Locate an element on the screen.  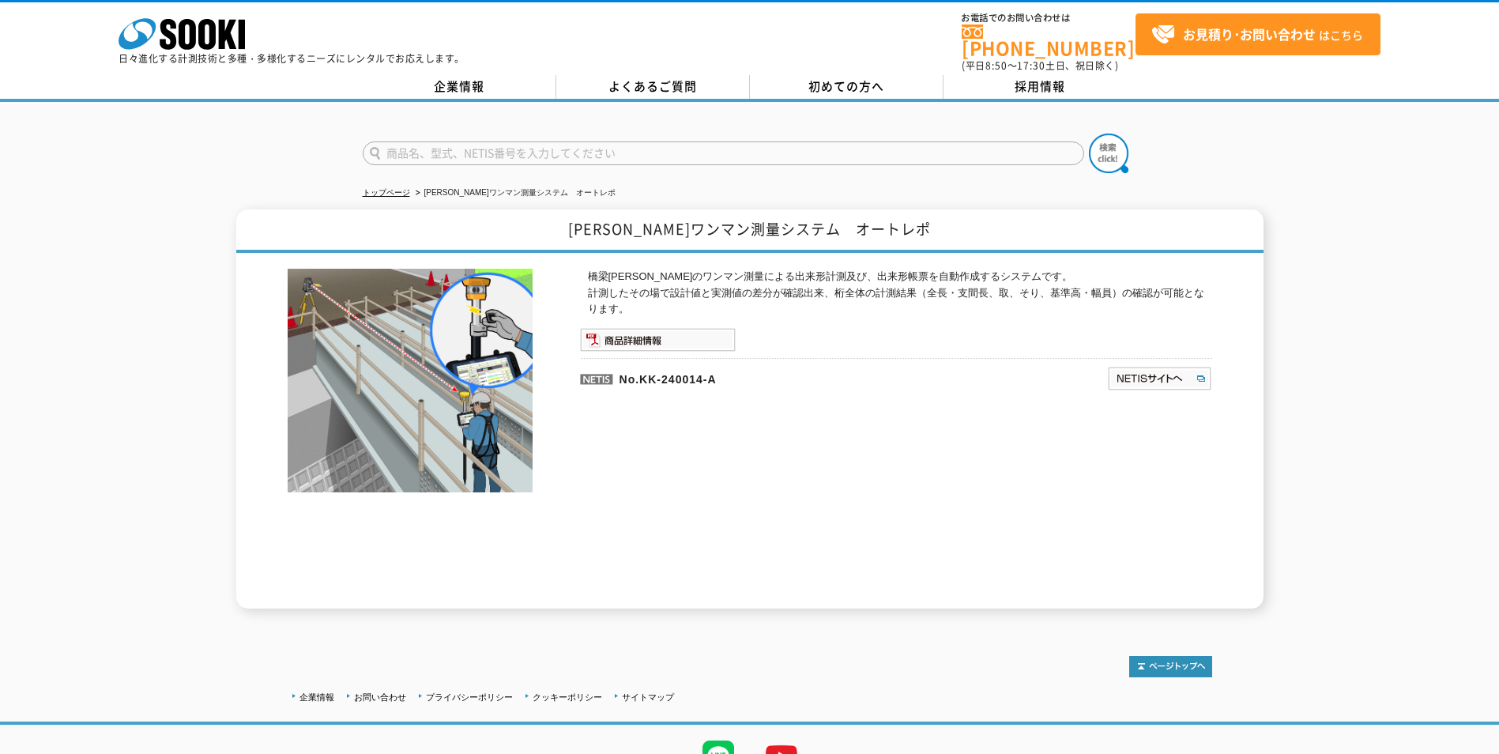
a: サイトマップ is located at coordinates (648, 697).